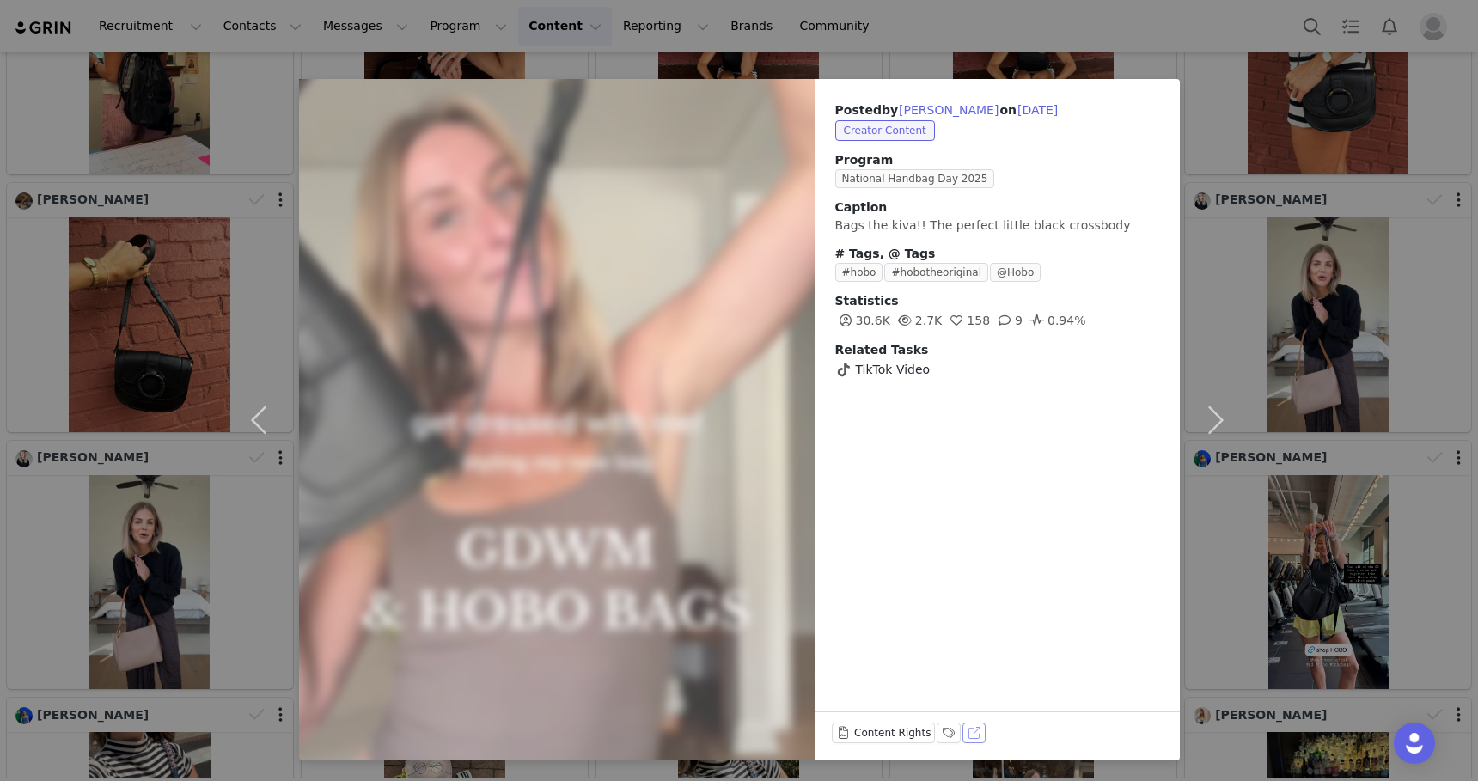 Image resolution: width=1478 pixels, height=781 pixels. Describe the element at coordinates (936, 272) in the screenshot. I see `span: #hobotheoriginal` at that location.